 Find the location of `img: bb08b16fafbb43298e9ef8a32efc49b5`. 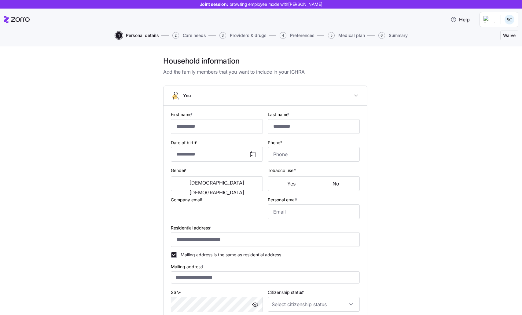

img: bb08b16fafbb43298e9ef8a32efc49b5 is located at coordinates (509, 20).